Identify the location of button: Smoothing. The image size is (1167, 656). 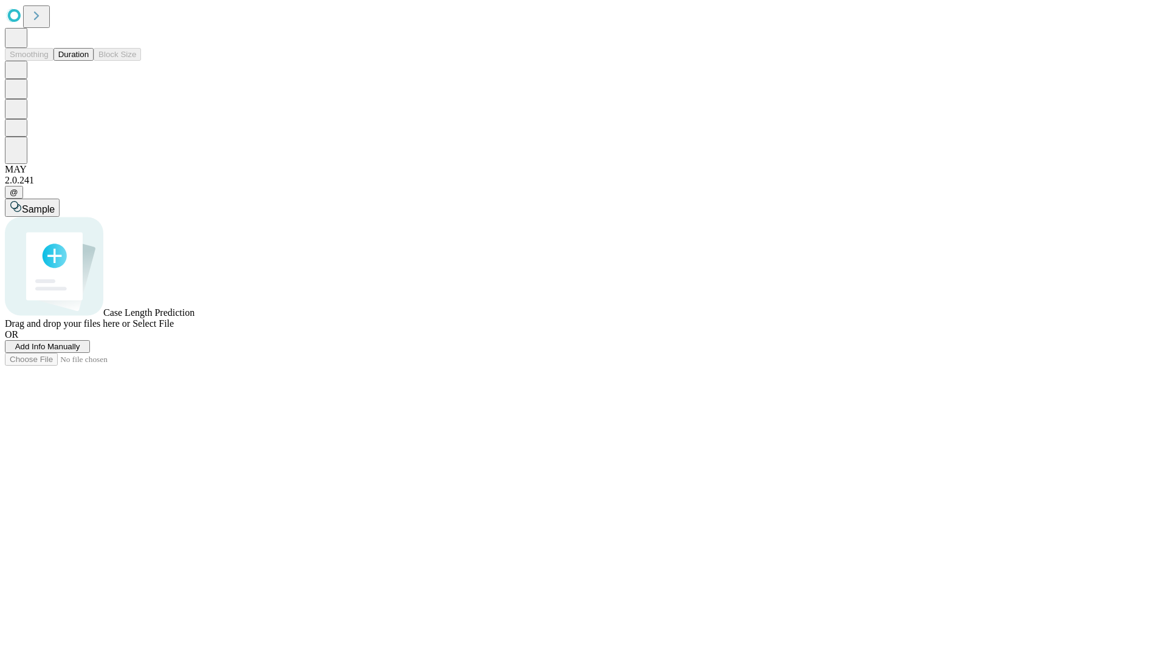
(29, 54).